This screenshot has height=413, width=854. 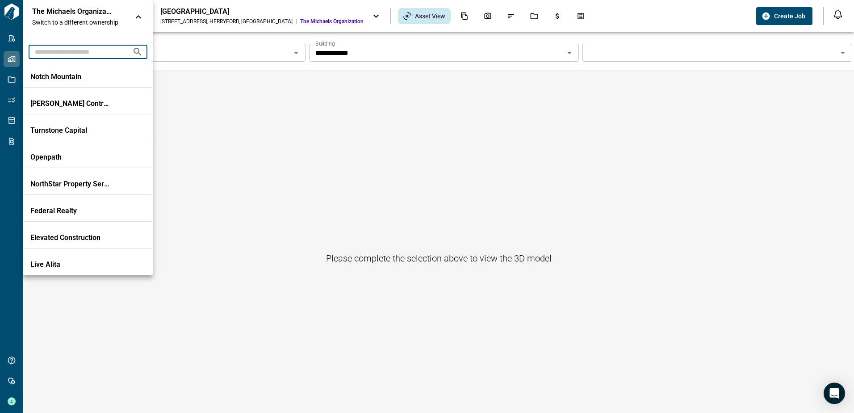 What do you see at coordinates (71, 77) in the screenshot?
I see `p: Notch Mountain` at bounding box center [71, 77].